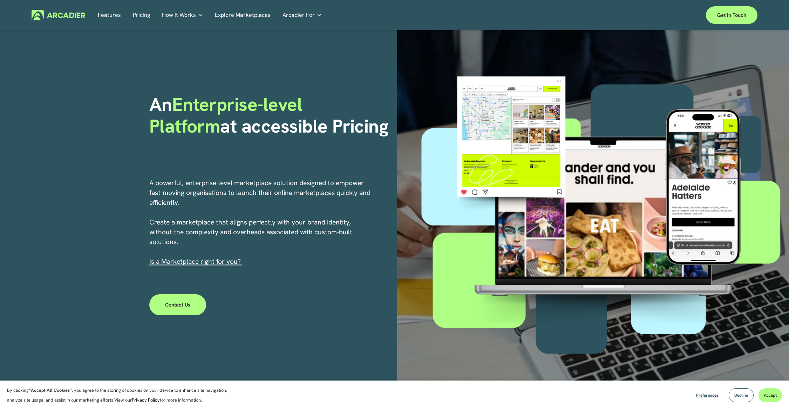 Image resolution: width=789 pixels, height=410 pixels. I want to click on p: A powerful, enterprise-level marketplace solution designed to empower fast-moving organisations t..., so click(260, 222).